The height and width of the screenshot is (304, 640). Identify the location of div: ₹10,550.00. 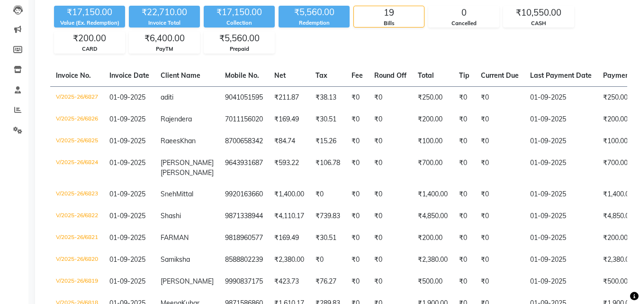
(539, 13).